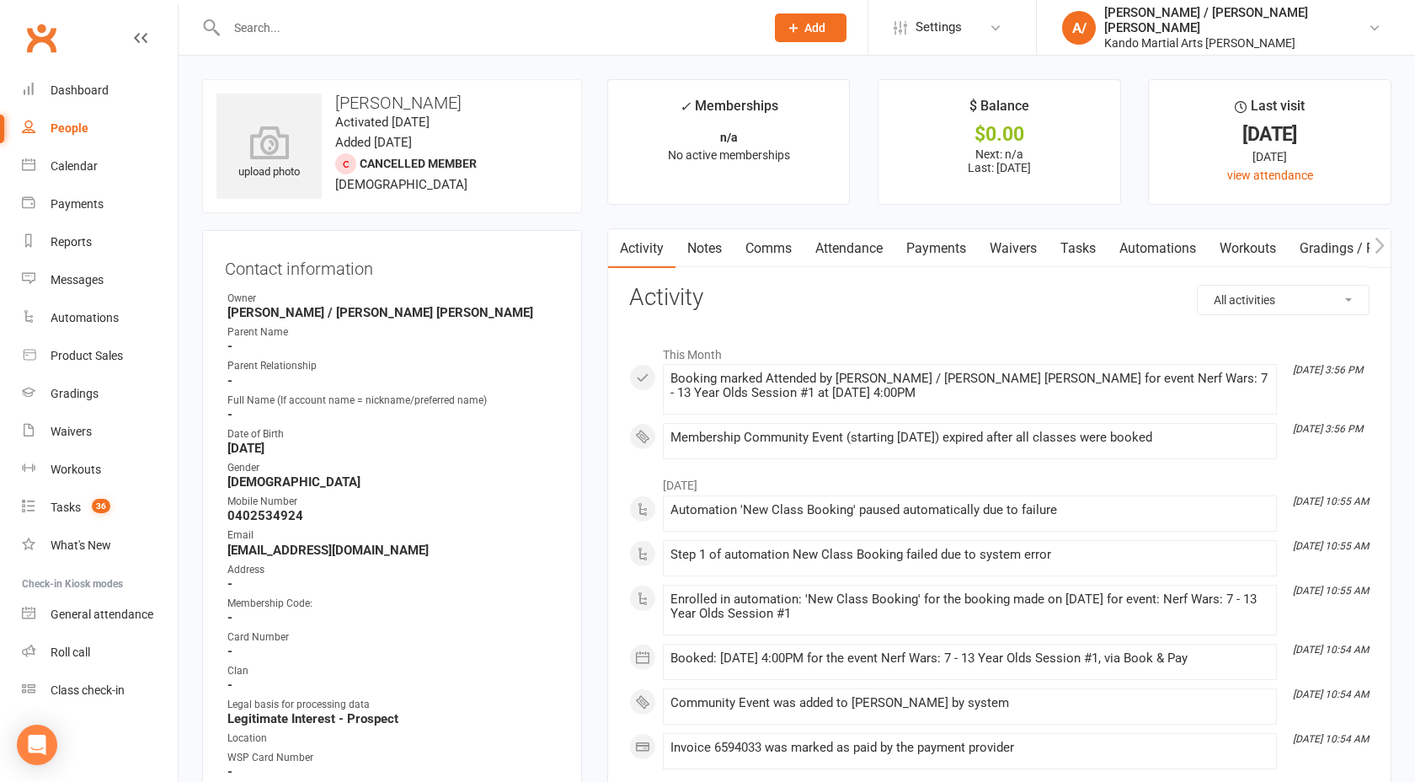 The image size is (1415, 782). What do you see at coordinates (729, 137) in the screenshot?
I see `strong: n/a` at bounding box center [729, 137].